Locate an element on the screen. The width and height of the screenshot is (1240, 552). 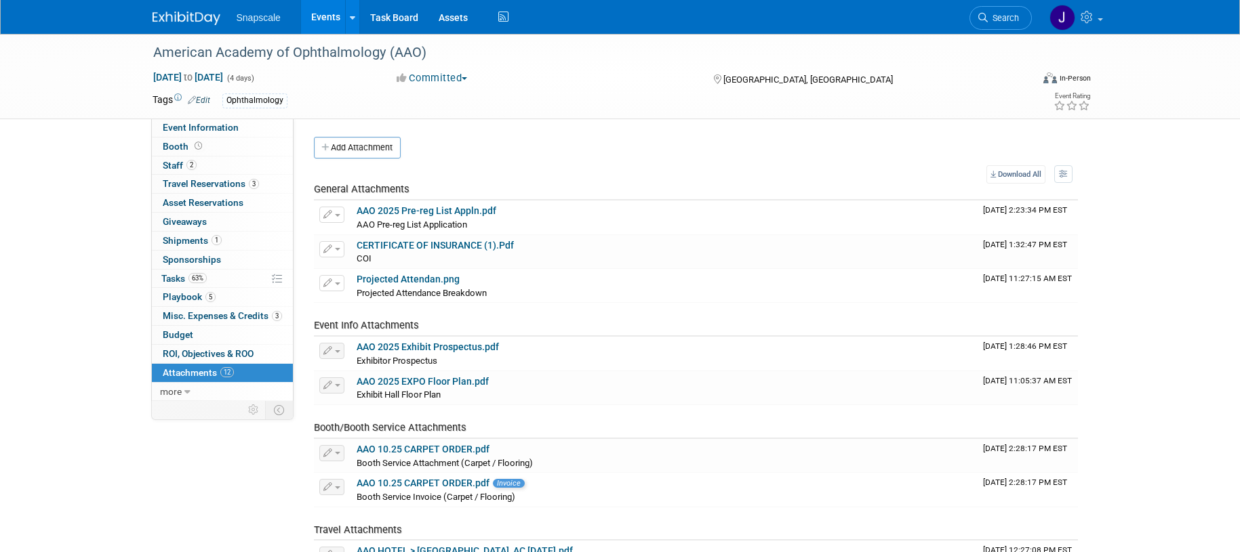
span: Event Information is located at coordinates (201, 127).